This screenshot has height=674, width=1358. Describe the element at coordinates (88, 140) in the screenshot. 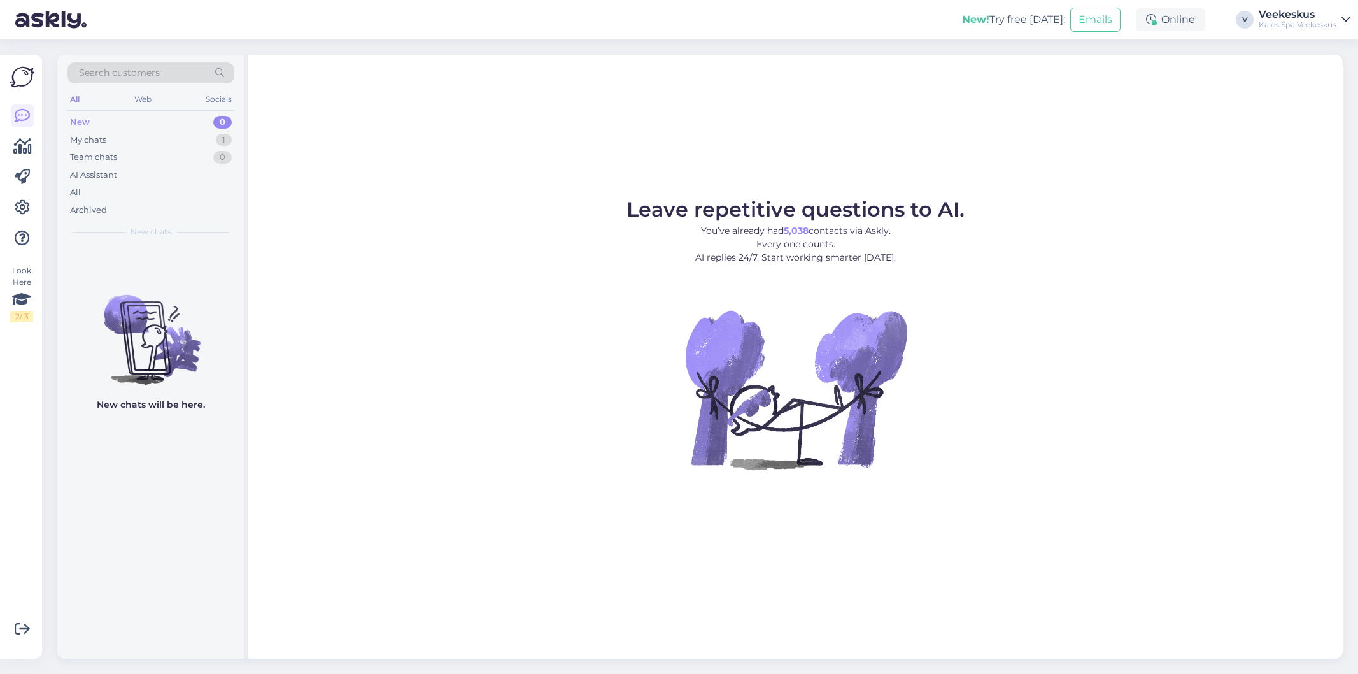

I see `div: My chats` at that location.